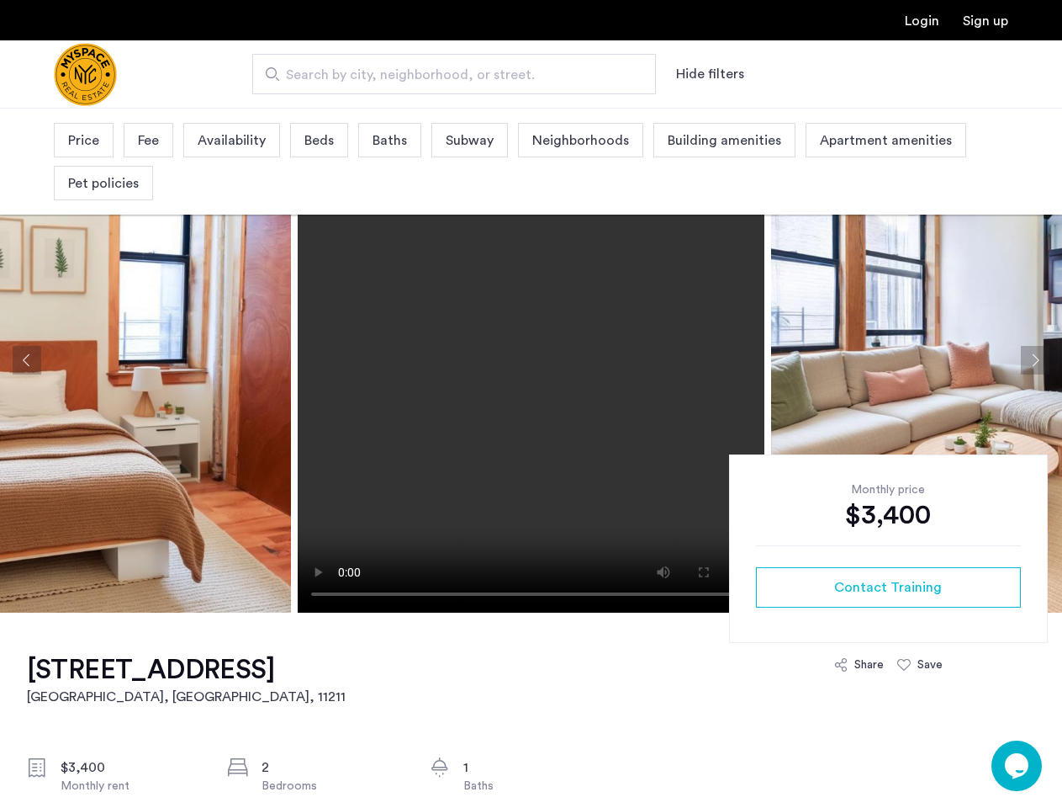 The width and height of the screenshot is (1062, 808). I want to click on input: Apartment Search, so click(454, 74).